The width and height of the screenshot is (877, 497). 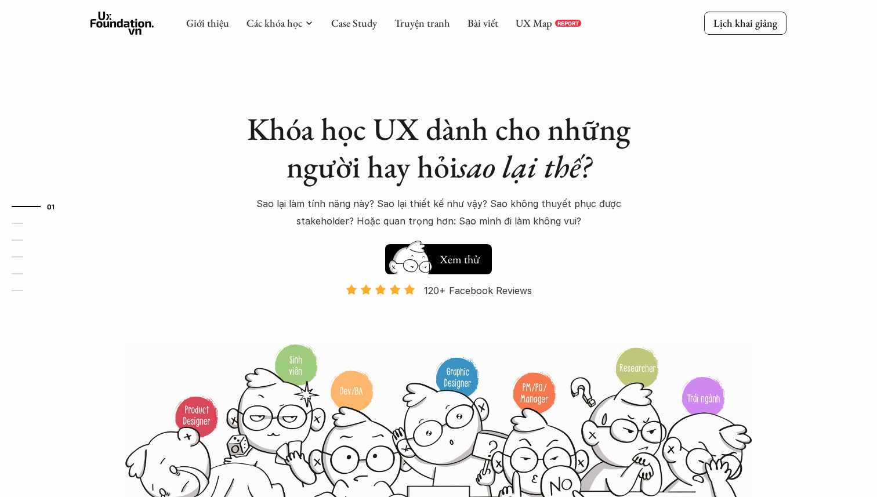 I want to click on p: Lịch khai giảng, so click(x=745, y=23).